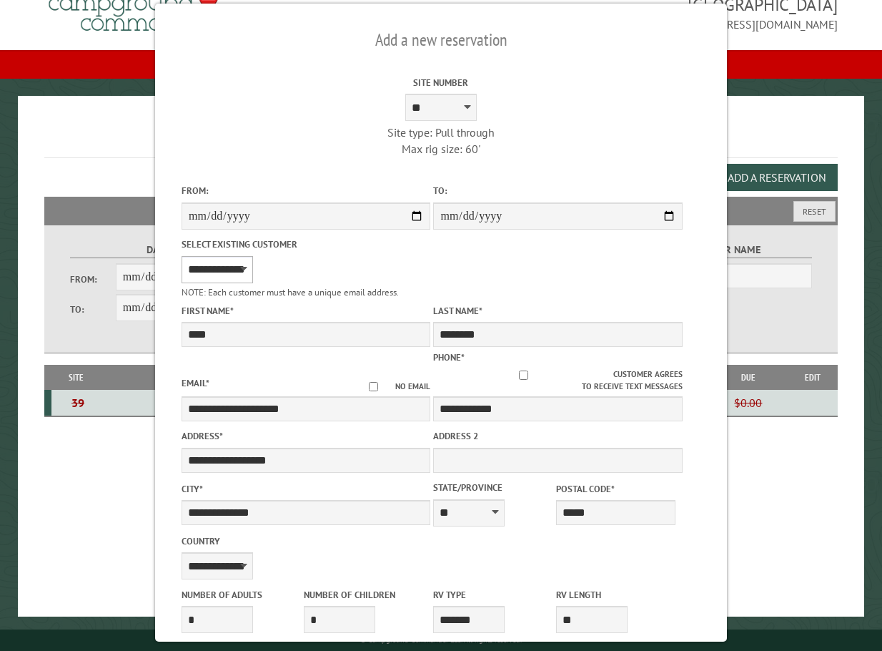  I want to click on th: Due, so click(749, 377).